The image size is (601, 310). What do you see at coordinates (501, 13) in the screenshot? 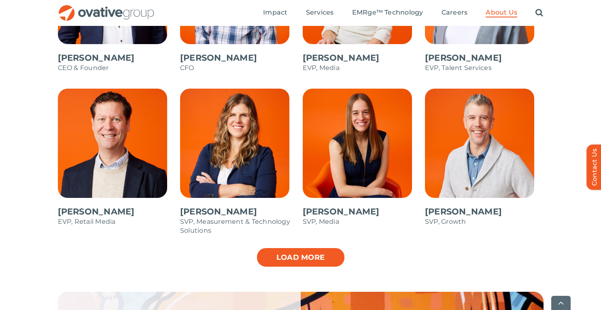
I see `span: About Us` at bounding box center [501, 13].